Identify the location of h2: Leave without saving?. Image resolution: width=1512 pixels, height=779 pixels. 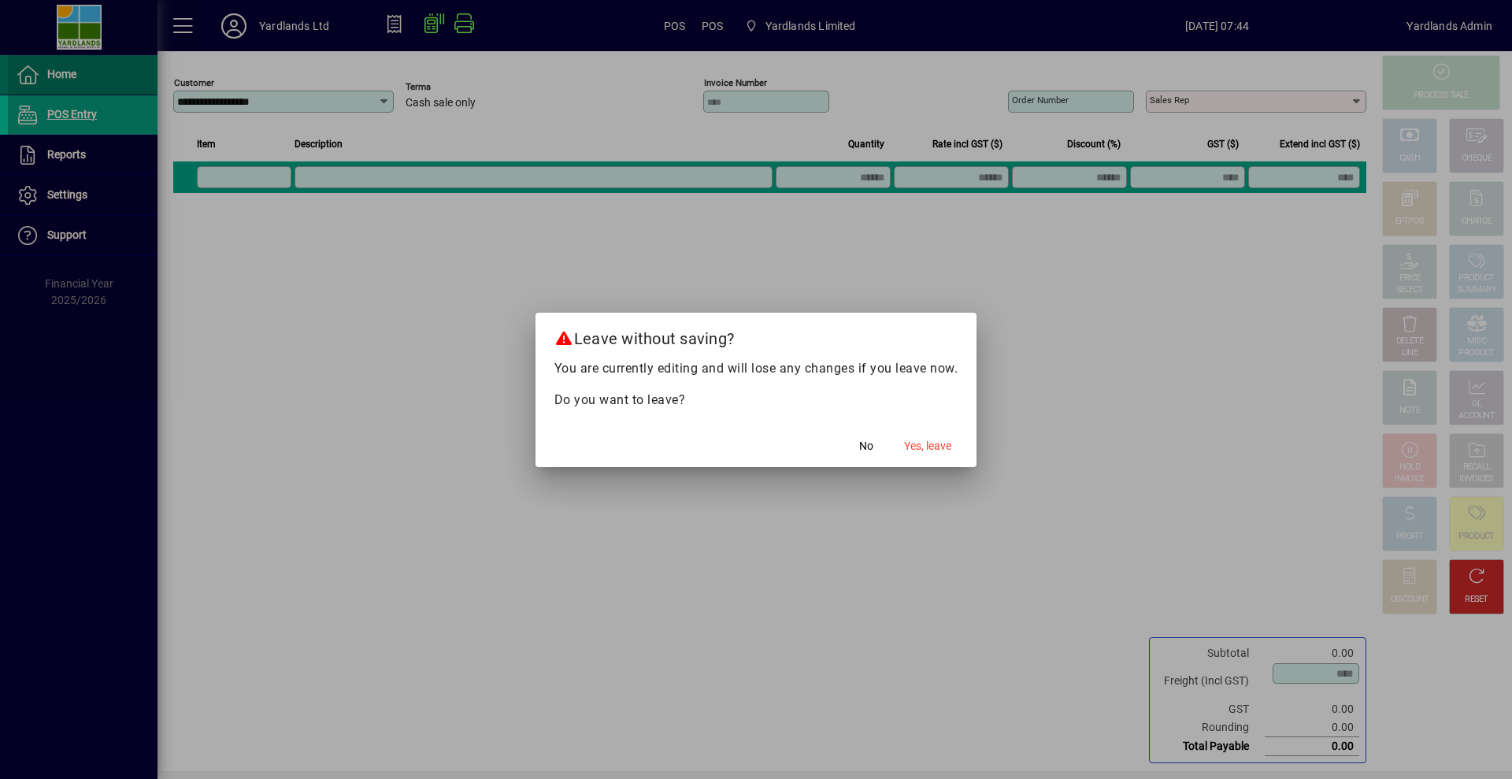
(756, 335).